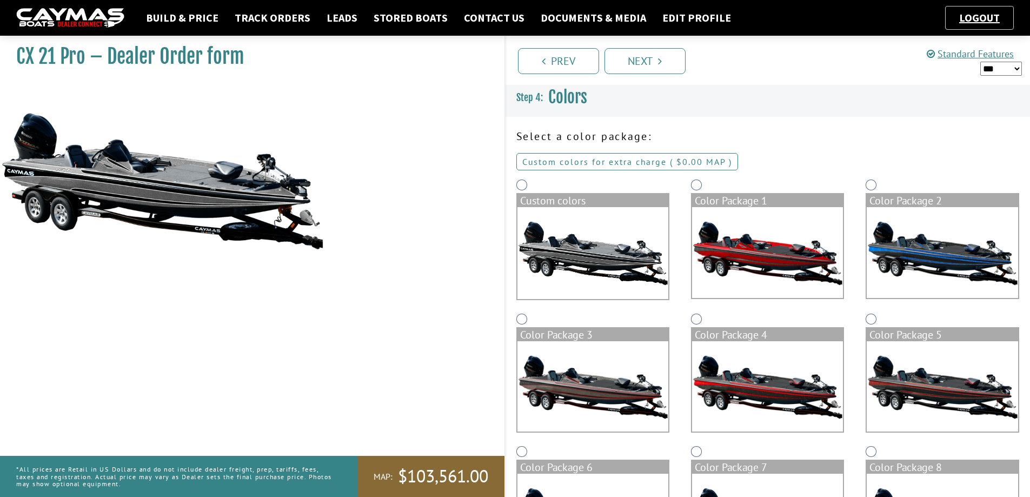  I want to click on img: color_package_283.png, so click(941, 252).